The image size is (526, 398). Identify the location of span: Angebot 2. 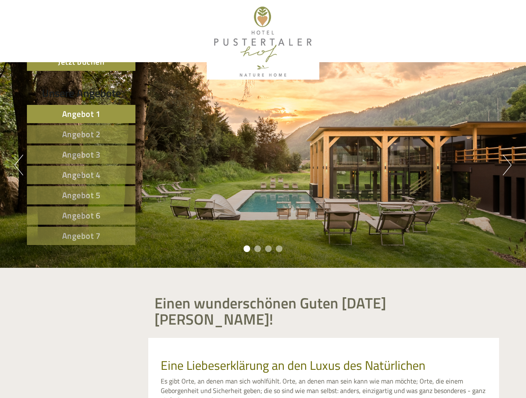
(81, 134).